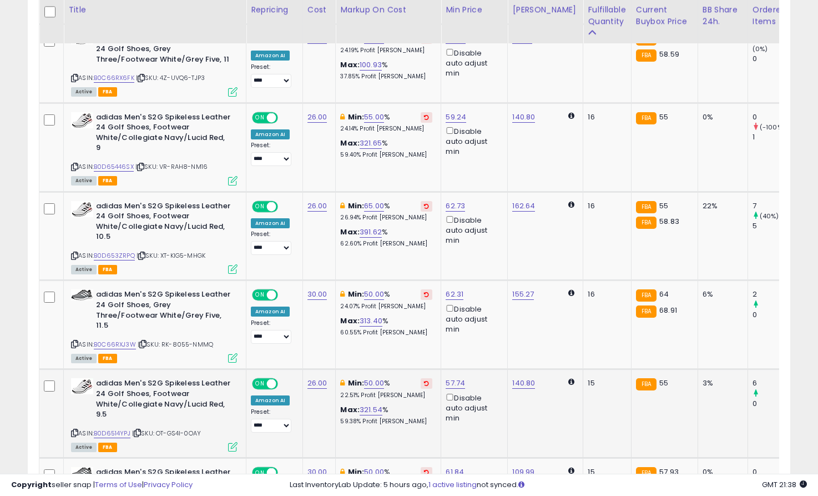  What do you see at coordinates (721, 383) in the screenshot?
I see `div: 3%` at bounding box center [721, 383].